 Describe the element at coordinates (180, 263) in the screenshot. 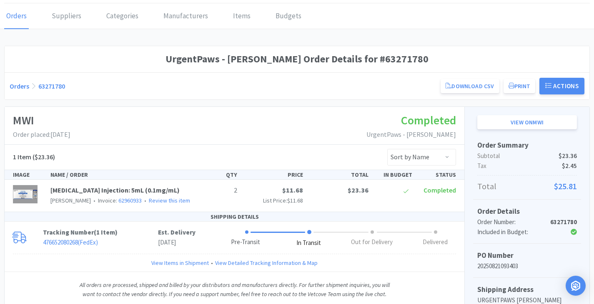

I see `a: View Items in Shipment` at that location.